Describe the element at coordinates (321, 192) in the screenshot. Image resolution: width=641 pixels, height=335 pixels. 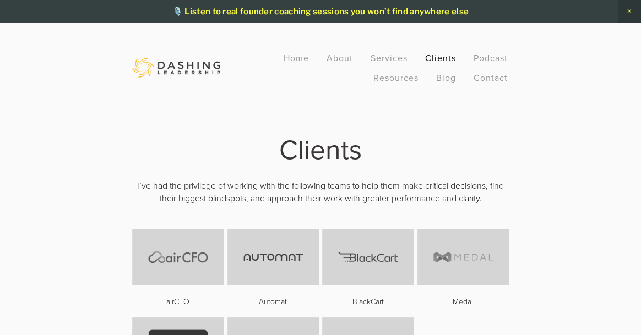
I see `p: I’ve had the privilege of working with the following teams to help them make critical decisions, ...` at that location.